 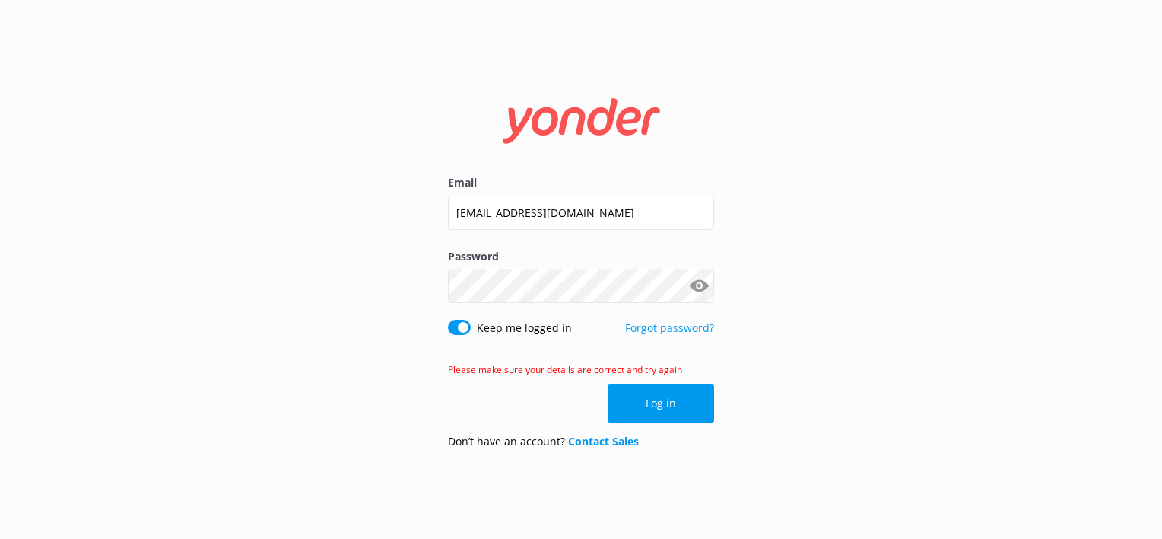 I want to click on label: Keep me logged in, so click(x=524, y=328).